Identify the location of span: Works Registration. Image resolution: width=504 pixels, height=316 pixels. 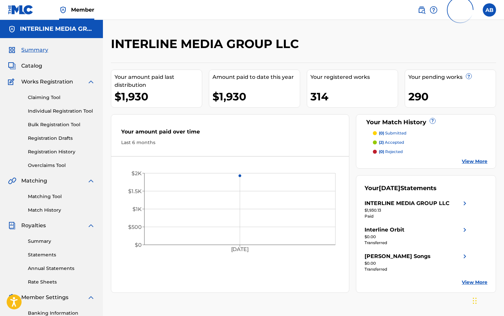
(47, 82).